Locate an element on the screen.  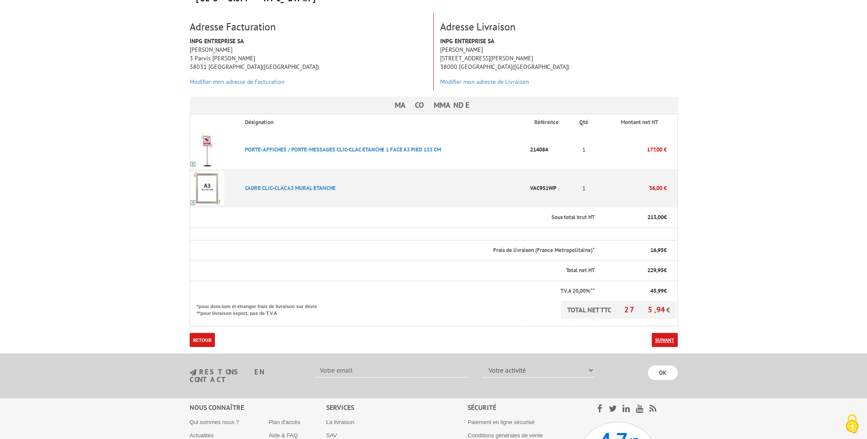
div: Sécurité is located at coordinates (521, 408).